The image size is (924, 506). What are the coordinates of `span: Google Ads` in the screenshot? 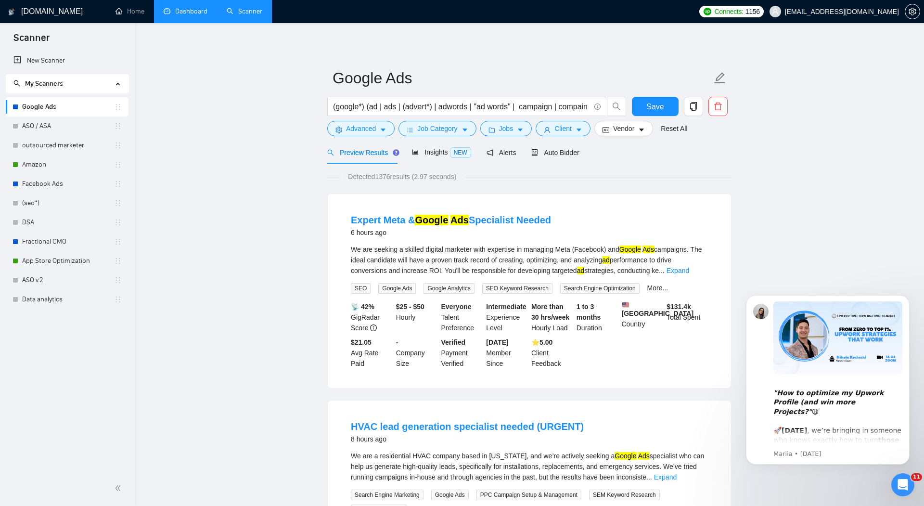 It's located at (397, 288).